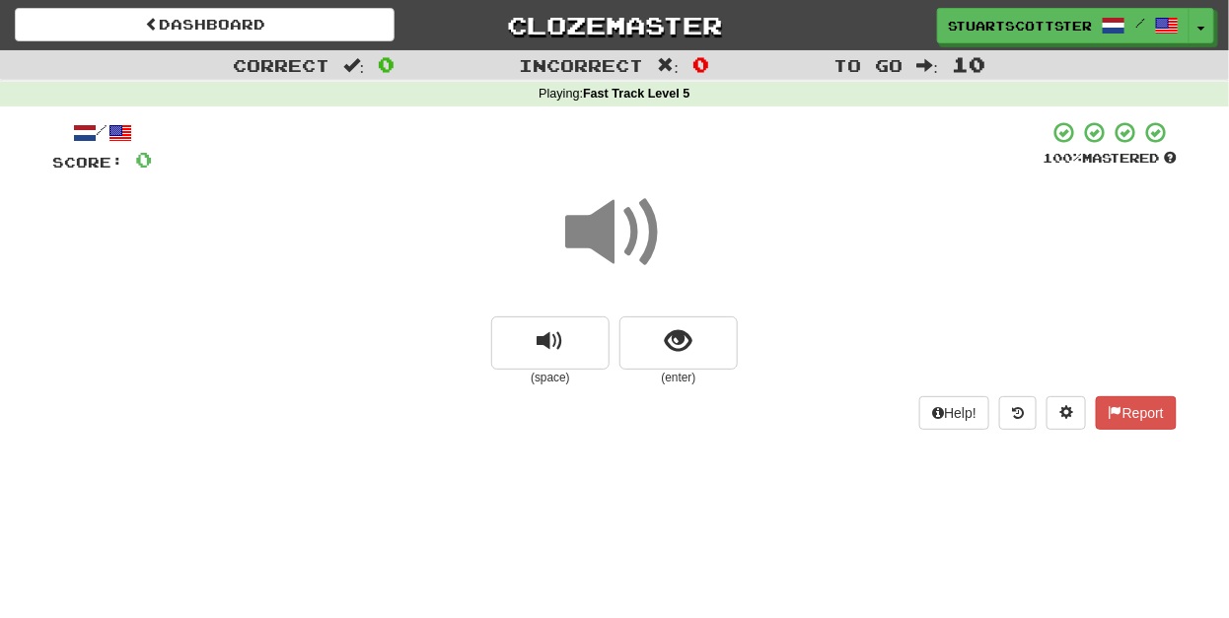 The width and height of the screenshot is (1229, 618). I want to click on div: Mastered, so click(1110, 159).